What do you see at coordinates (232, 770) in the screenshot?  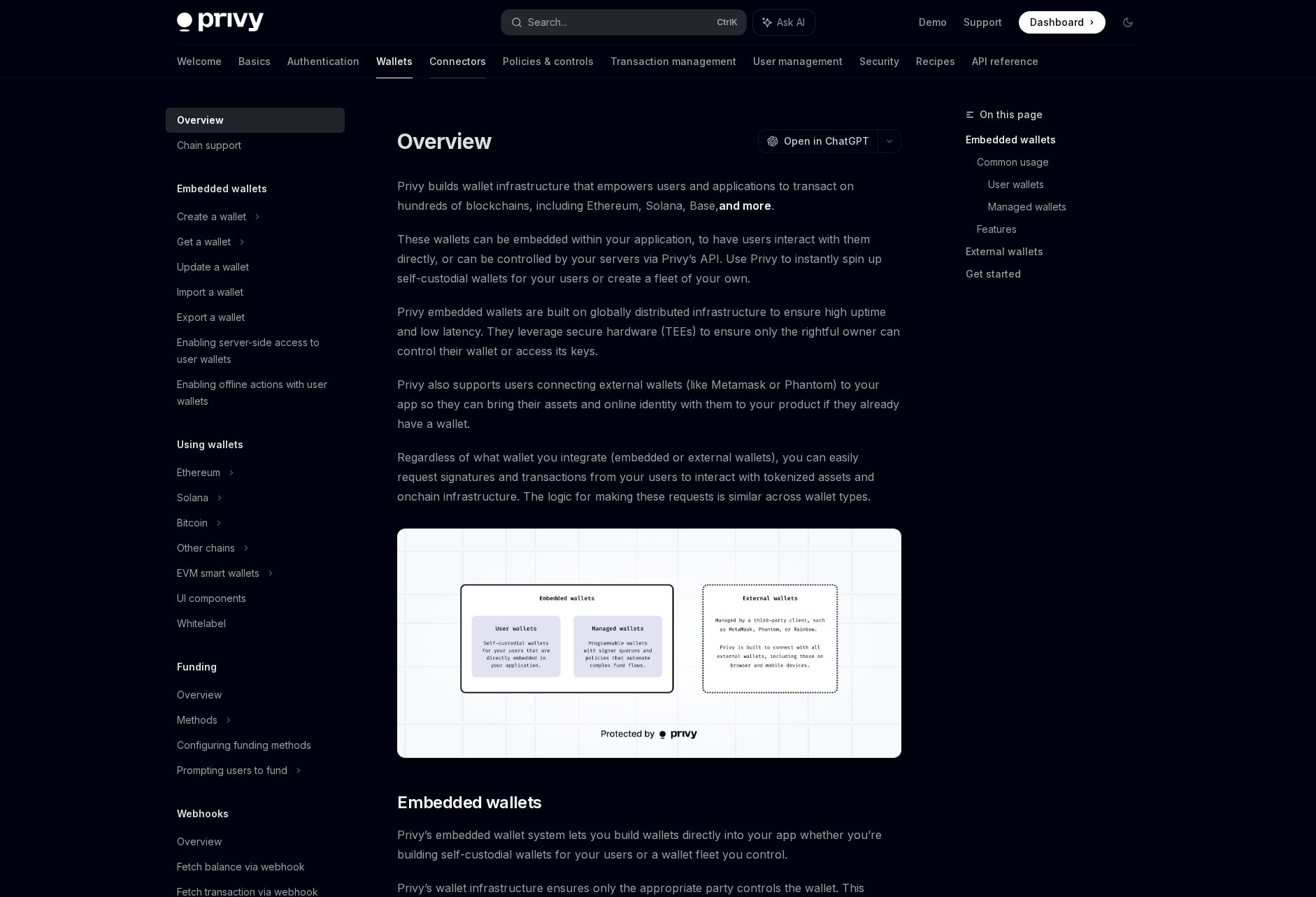 I see `div: Prompting users to fund` at bounding box center [232, 770].